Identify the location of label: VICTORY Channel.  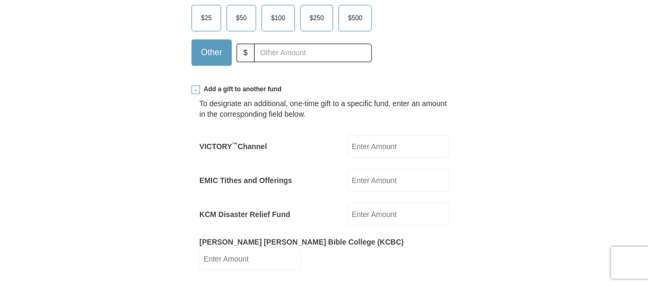
(233, 146).